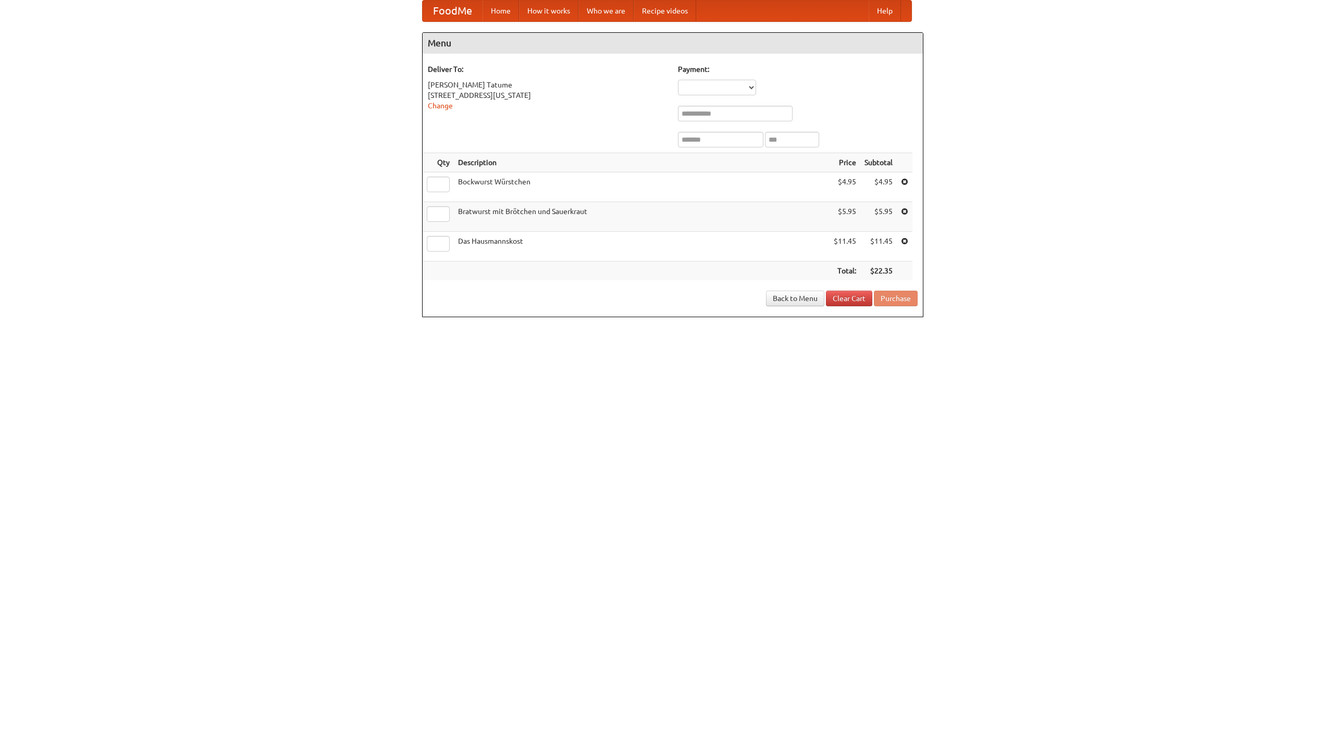 The image size is (1334, 737). Describe the element at coordinates (641, 246) in the screenshot. I see `td: Das Hausmannskost` at that location.